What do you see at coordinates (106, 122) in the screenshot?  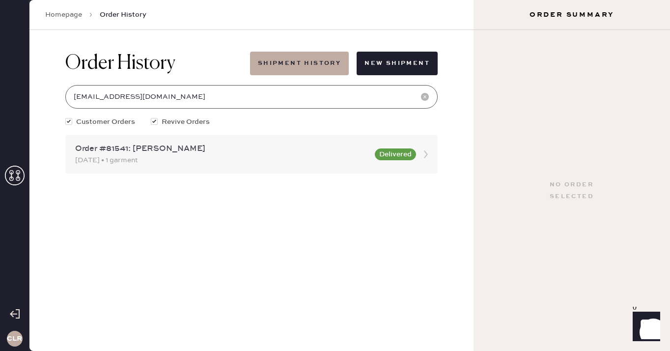 I see `span: Customer Orders` at bounding box center [106, 122].